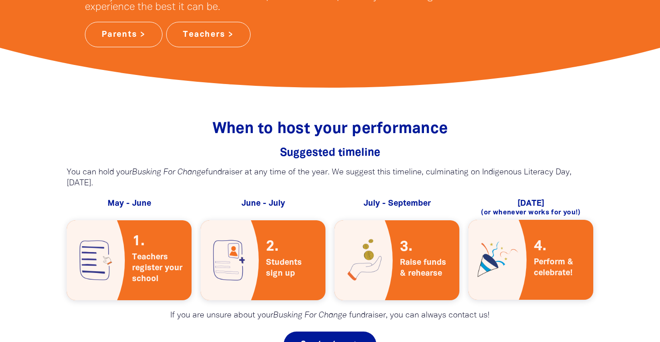 The height and width of the screenshot is (342, 660). What do you see at coordinates (123, 35) in the screenshot?
I see `a: Parents >` at bounding box center [123, 35].